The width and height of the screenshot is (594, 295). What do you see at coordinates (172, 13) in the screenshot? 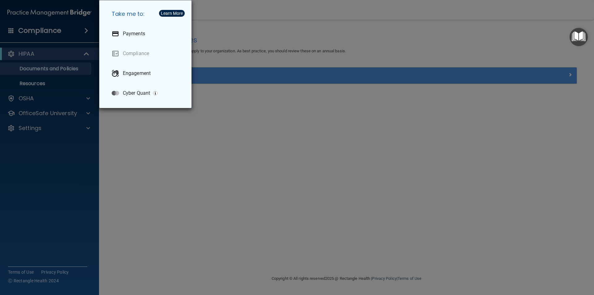
I see `div: Learn More` at bounding box center [172, 13].